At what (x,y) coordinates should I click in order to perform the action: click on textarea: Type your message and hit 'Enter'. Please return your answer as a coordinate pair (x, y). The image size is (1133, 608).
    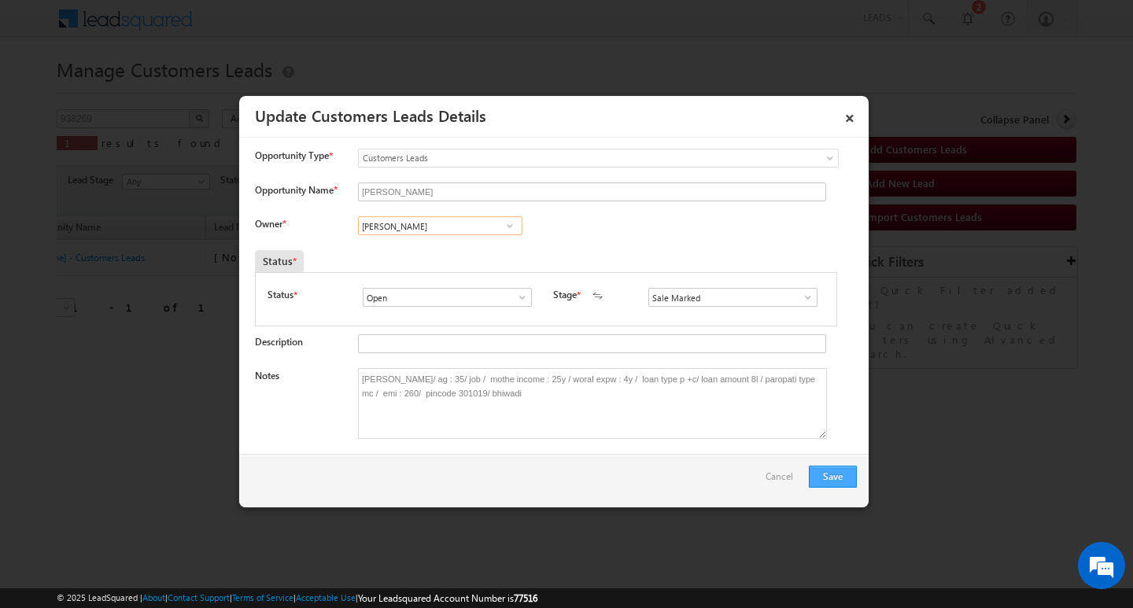
    Looking at the image, I should click on (153, 308).